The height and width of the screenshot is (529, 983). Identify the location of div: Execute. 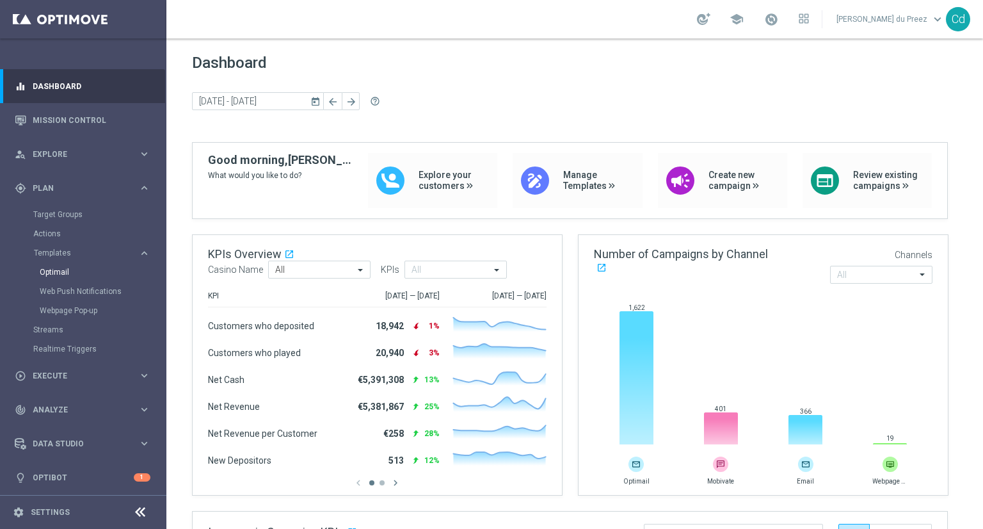
(76, 376).